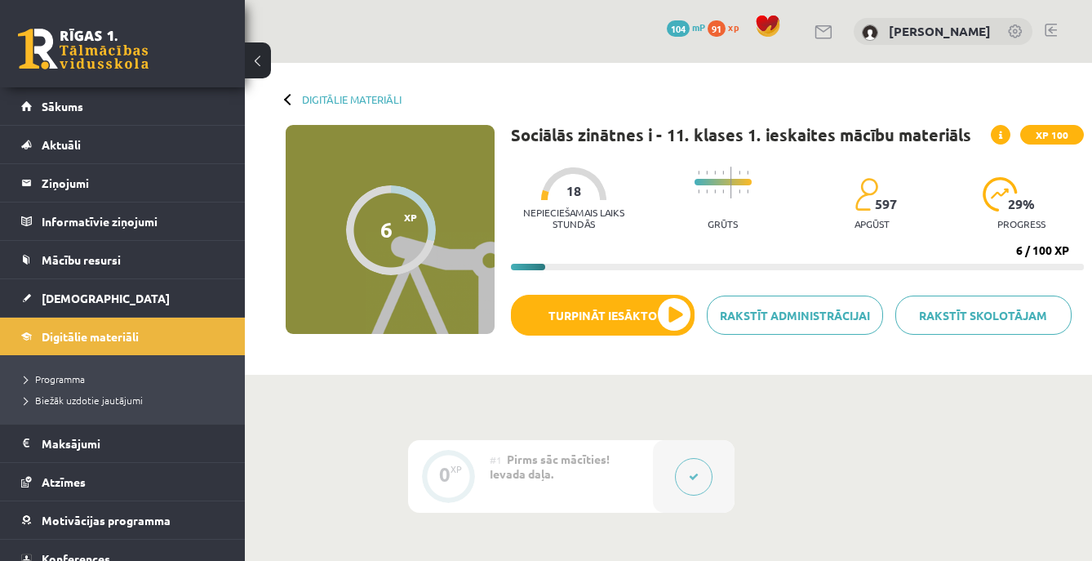 The width and height of the screenshot is (1092, 561). Describe the element at coordinates (122, 520) in the screenshot. I see `a: Motivācijas programma` at that location.